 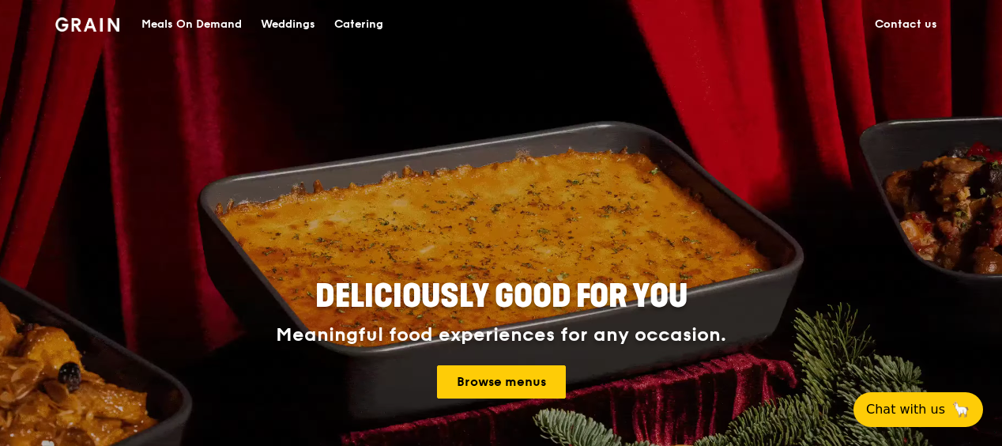 I want to click on a: Catering, so click(x=359, y=24).